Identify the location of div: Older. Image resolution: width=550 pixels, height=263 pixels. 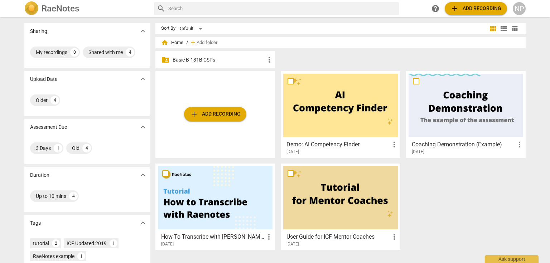
(42, 100).